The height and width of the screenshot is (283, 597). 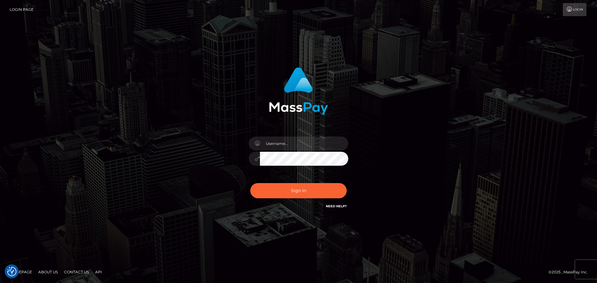 I want to click on a: Contact Us, so click(x=76, y=272).